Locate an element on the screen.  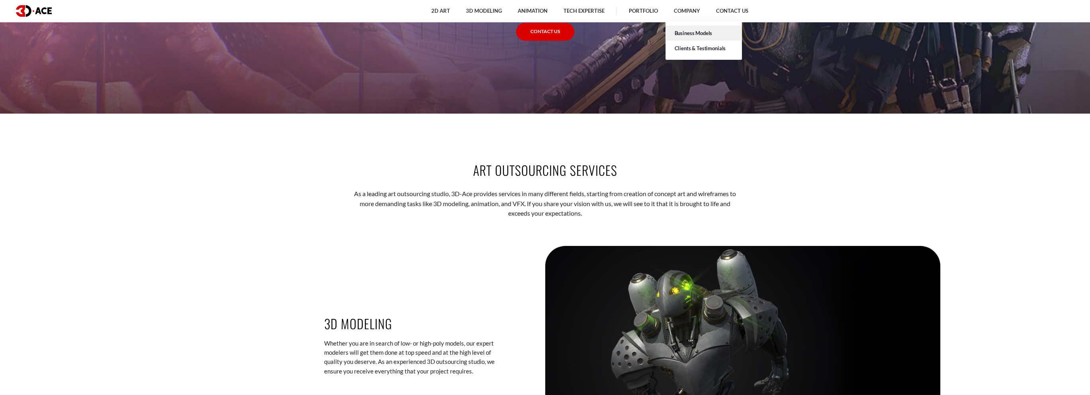
img: logo dark is located at coordinates (34, 11).